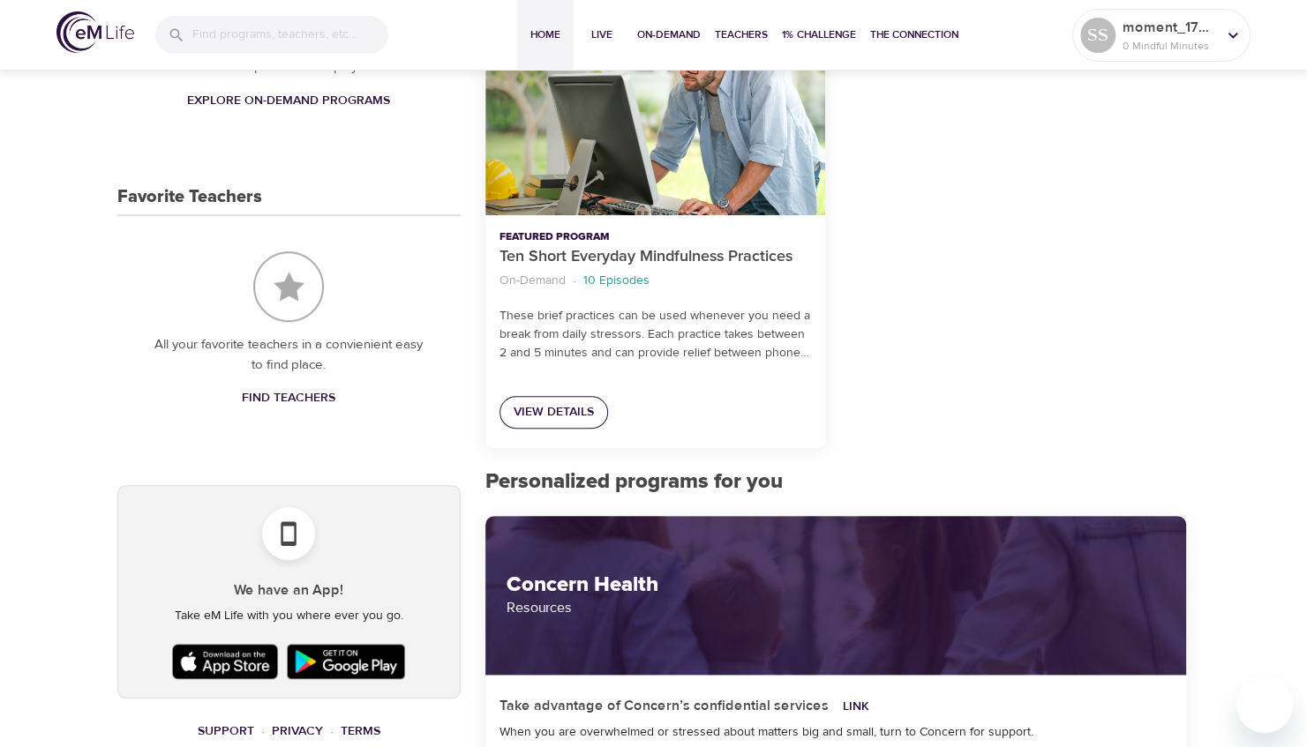 This screenshot has width=1307, height=747. What do you see at coordinates (856, 707) in the screenshot?
I see `a: Link` at bounding box center [856, 707].